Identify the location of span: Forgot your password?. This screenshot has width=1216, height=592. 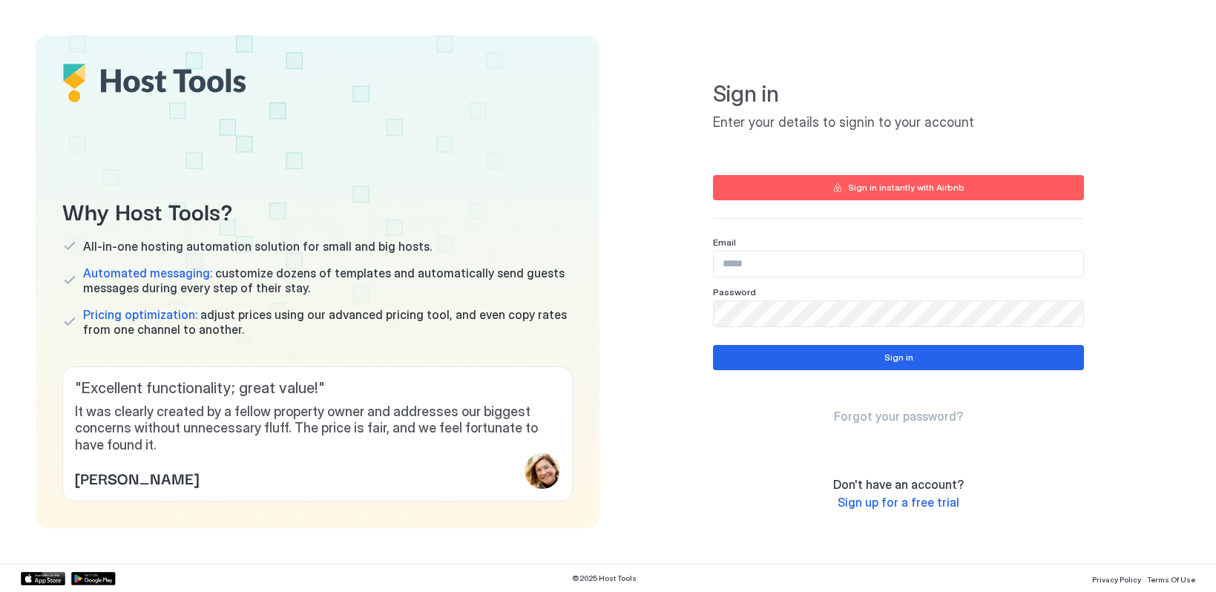
(898, 416).